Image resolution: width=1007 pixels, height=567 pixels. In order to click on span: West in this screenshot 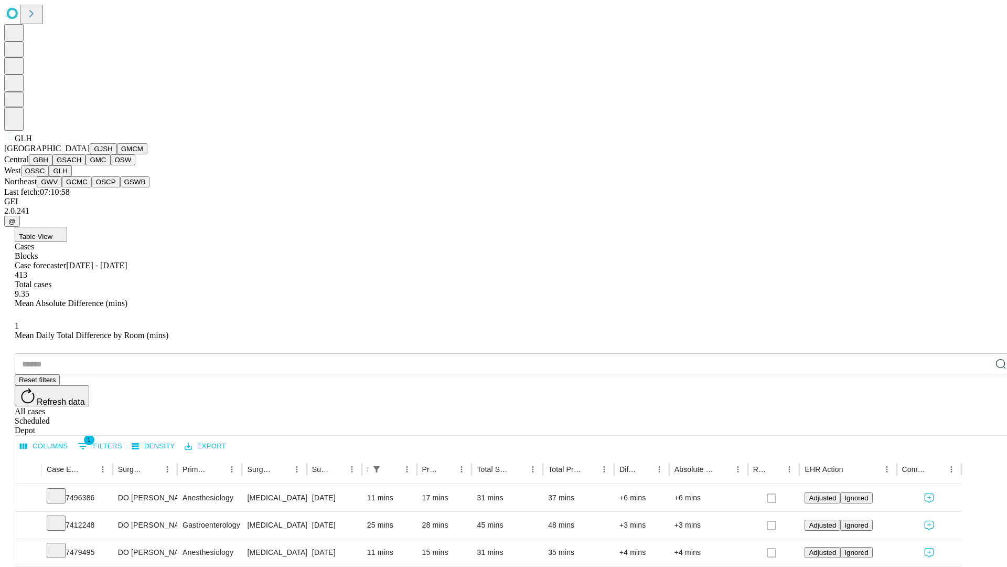, I will do `click(13, 170)`.